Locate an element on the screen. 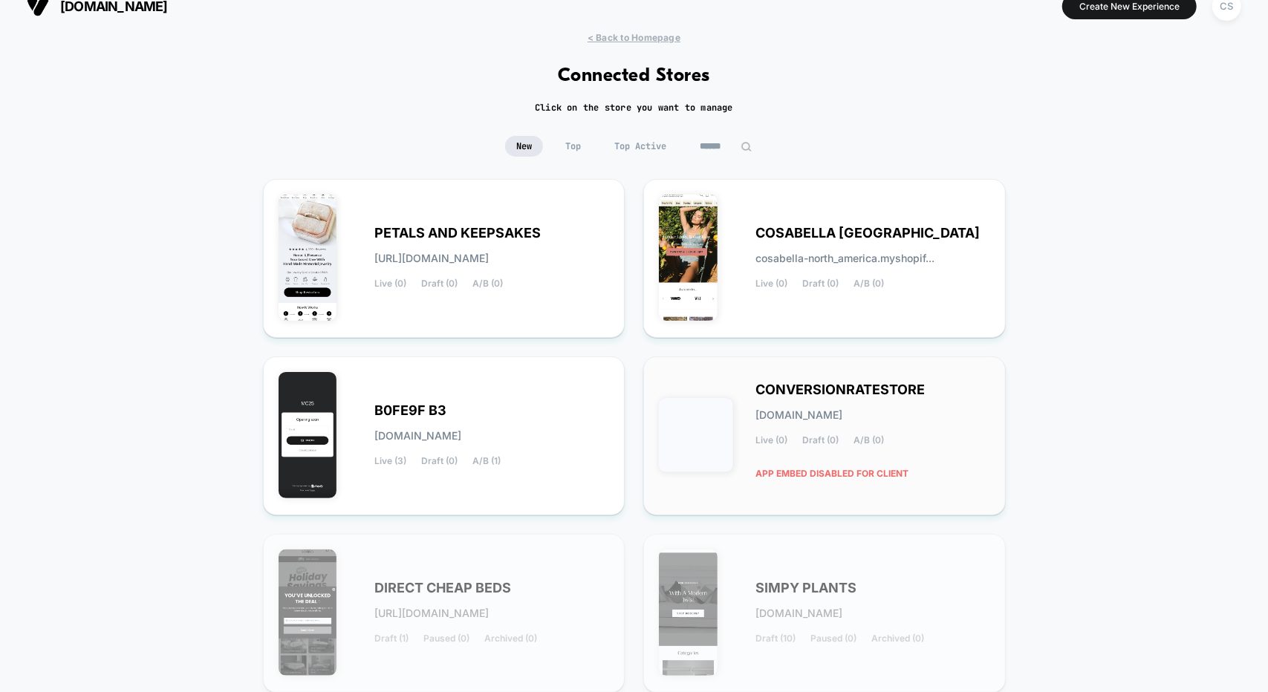 The width and height of the screenshot is (1268, 692). span: A/B (1) is located at coordinates (487, 461).